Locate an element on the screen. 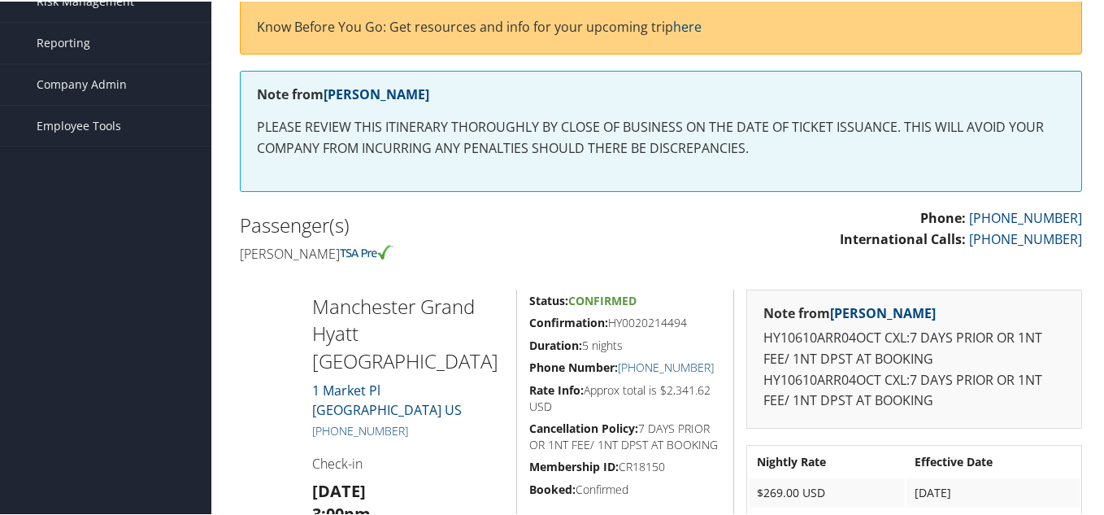 This screenshot has width=1104, height=515. strong: Duration: is located at coordinates (555, 343).